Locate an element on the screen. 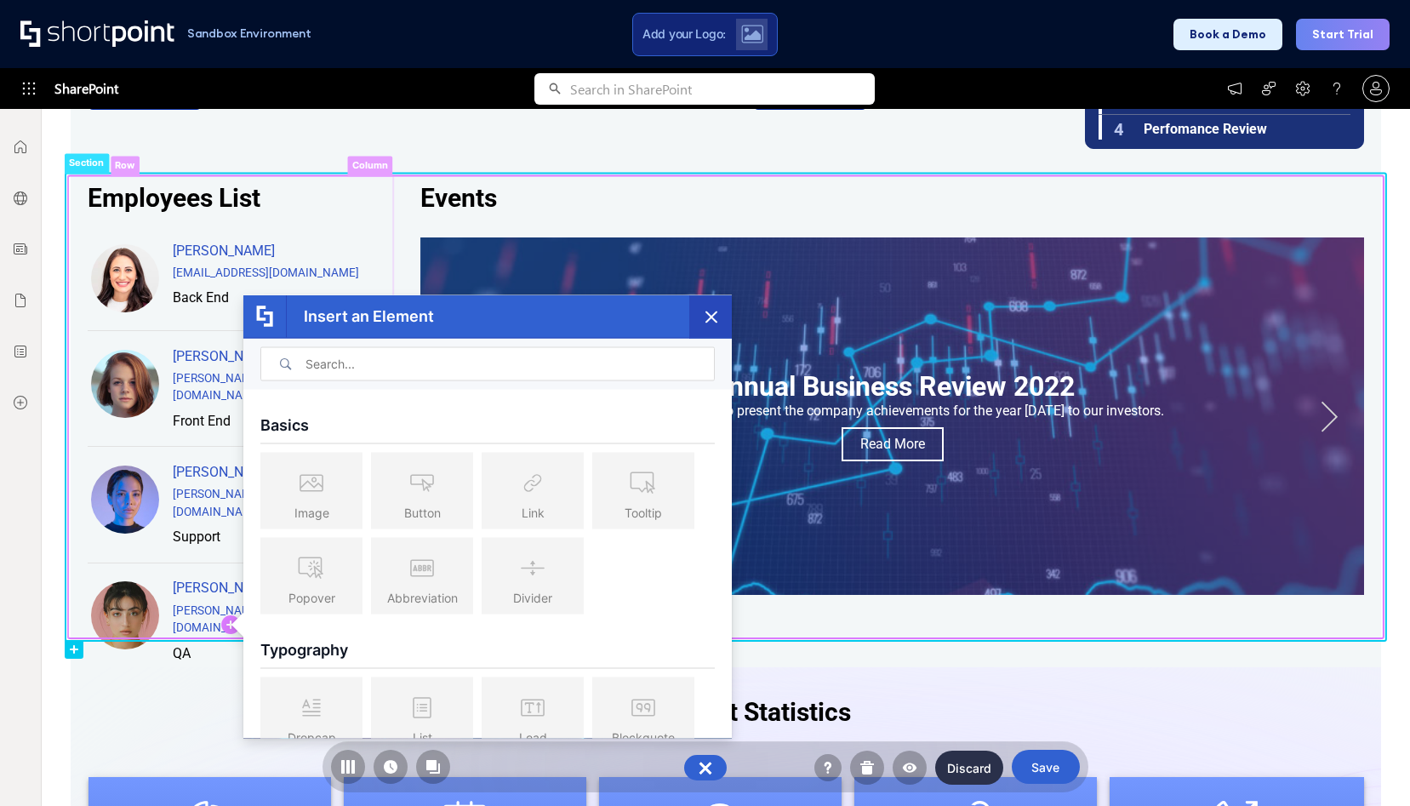 This screenshot has width=1410, height=806. button: Book a Demo is located at coordinates (1228, 34).